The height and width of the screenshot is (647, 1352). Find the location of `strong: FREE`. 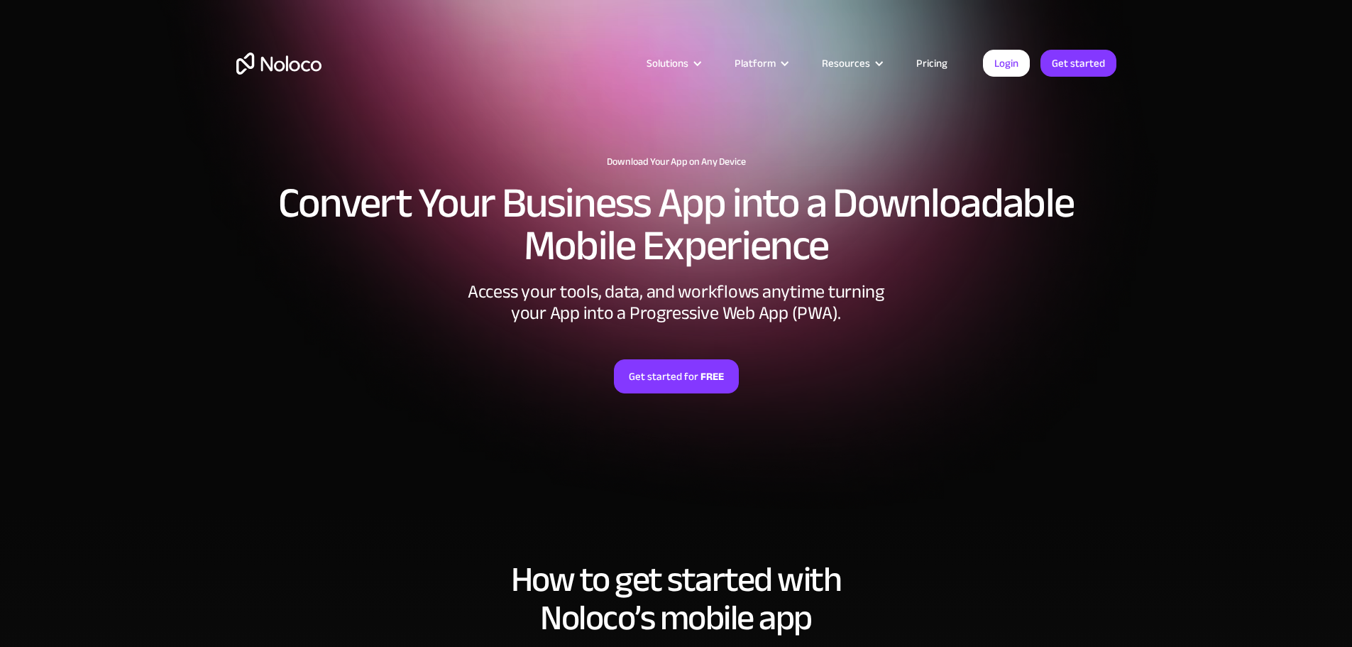

strong: FREE is located at coordinates (712, 376).